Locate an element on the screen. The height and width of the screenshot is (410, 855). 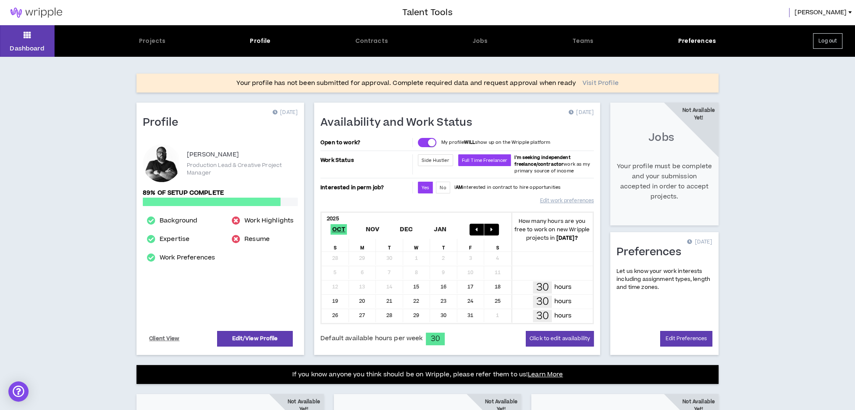
a: Resume is located at coordinates (257, 239).